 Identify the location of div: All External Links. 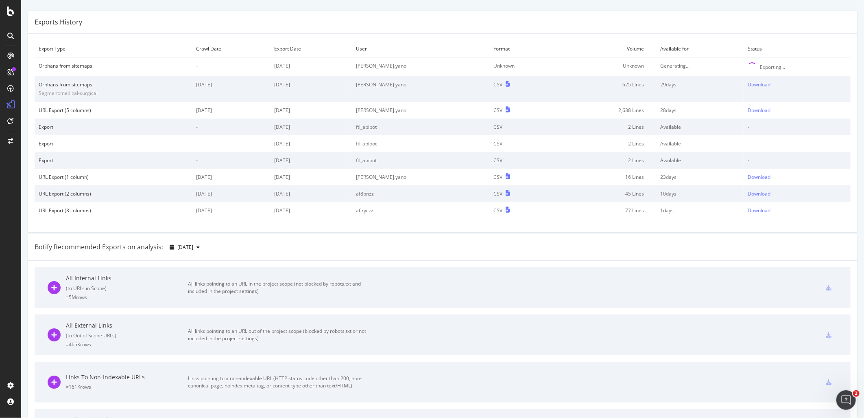
(127, 325).